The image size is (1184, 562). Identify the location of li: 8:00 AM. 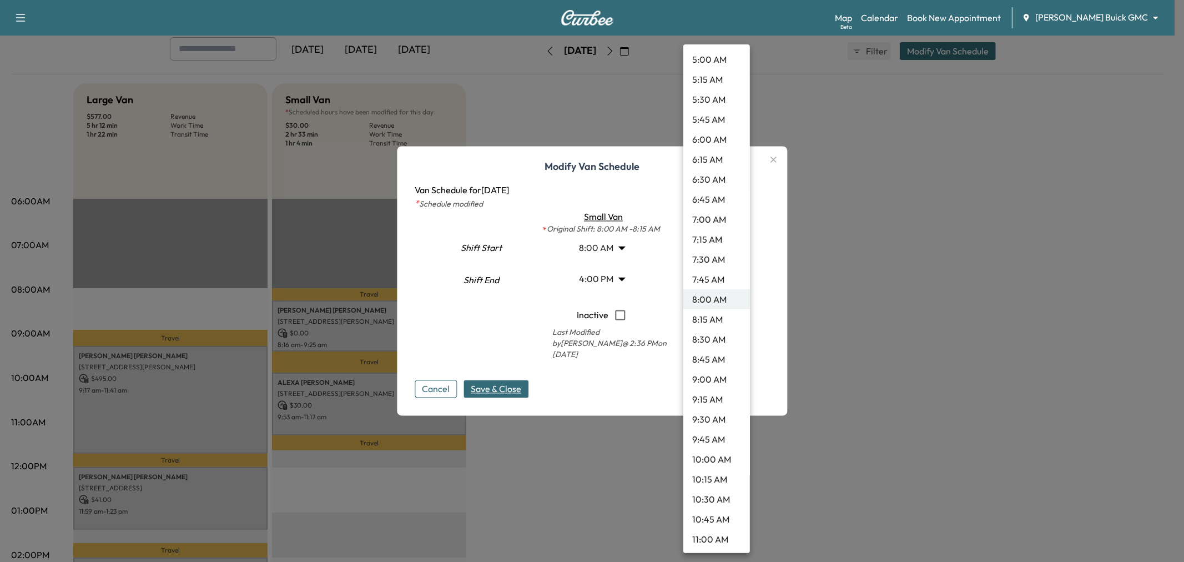
(717, 299).